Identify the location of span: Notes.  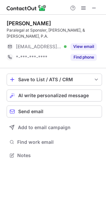
(58, 155).